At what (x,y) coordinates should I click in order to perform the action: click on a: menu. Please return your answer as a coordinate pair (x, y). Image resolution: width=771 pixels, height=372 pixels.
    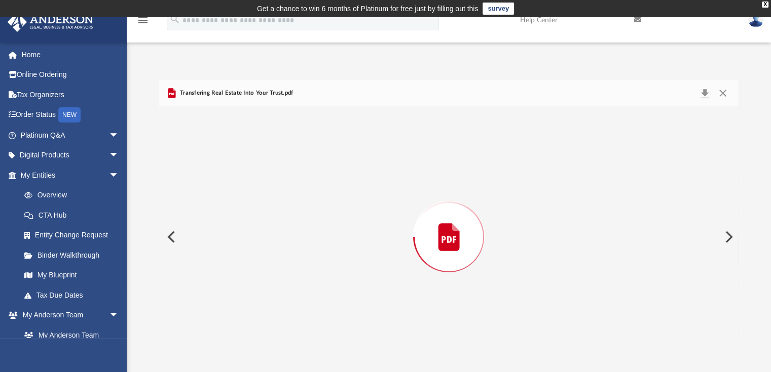
    Looking at the image, I should click on (143, 23).